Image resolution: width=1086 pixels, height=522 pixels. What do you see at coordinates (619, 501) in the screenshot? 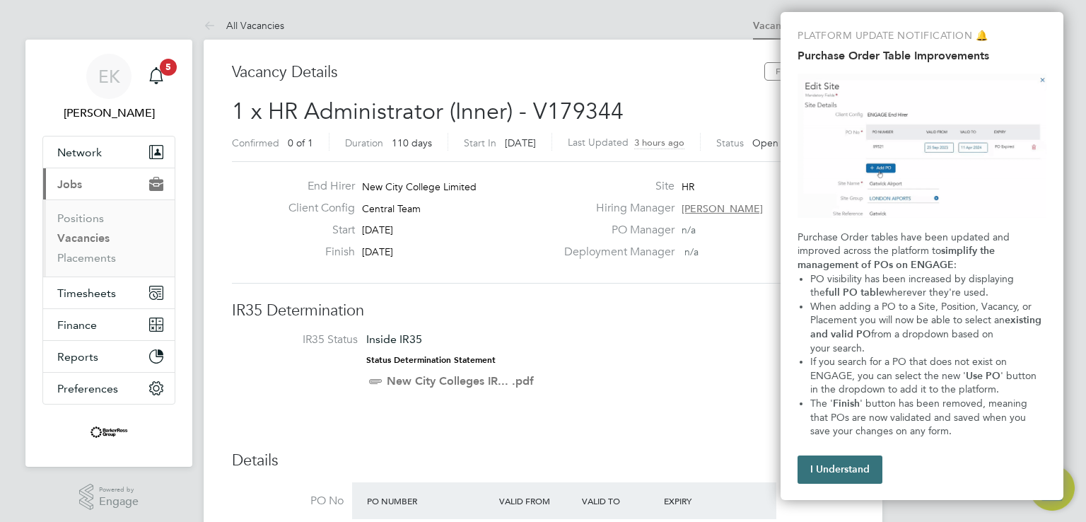
I see `div: Valid To` at bounding box center [619, 501].